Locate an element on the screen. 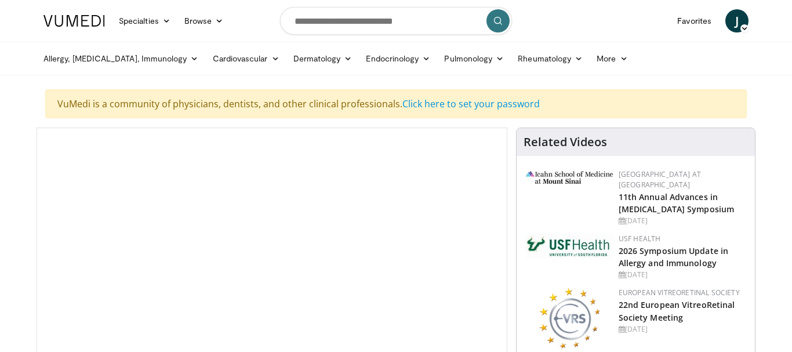 The image size is (792, 352). a: USF Health is located at coordinates (639, 238).